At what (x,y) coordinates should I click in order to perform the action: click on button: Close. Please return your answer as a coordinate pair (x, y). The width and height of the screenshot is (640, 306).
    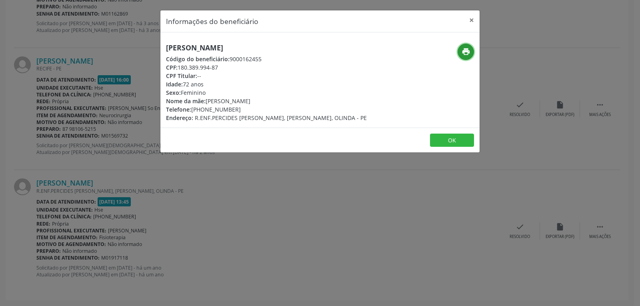
    Looking at the image, I should click on (471, 20).